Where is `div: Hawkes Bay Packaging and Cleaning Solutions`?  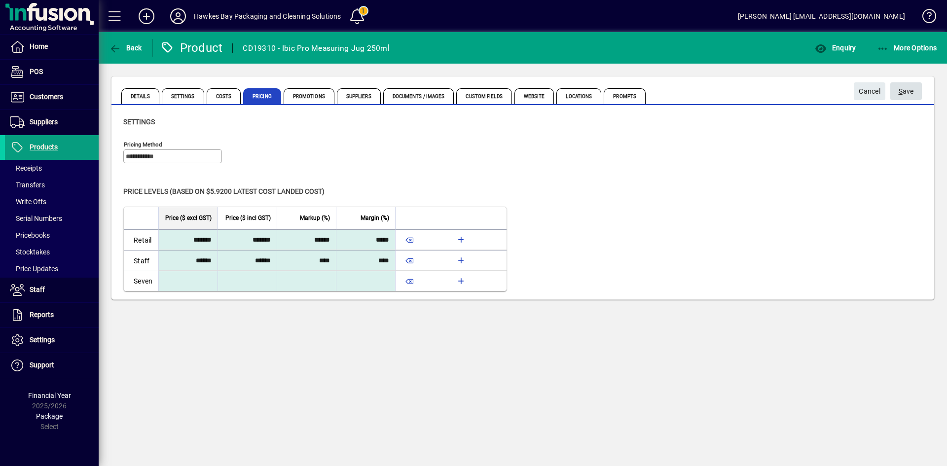
div: Hawkes Bay Packaging and Cleaning Solutions is located at coordinates (267, 16).